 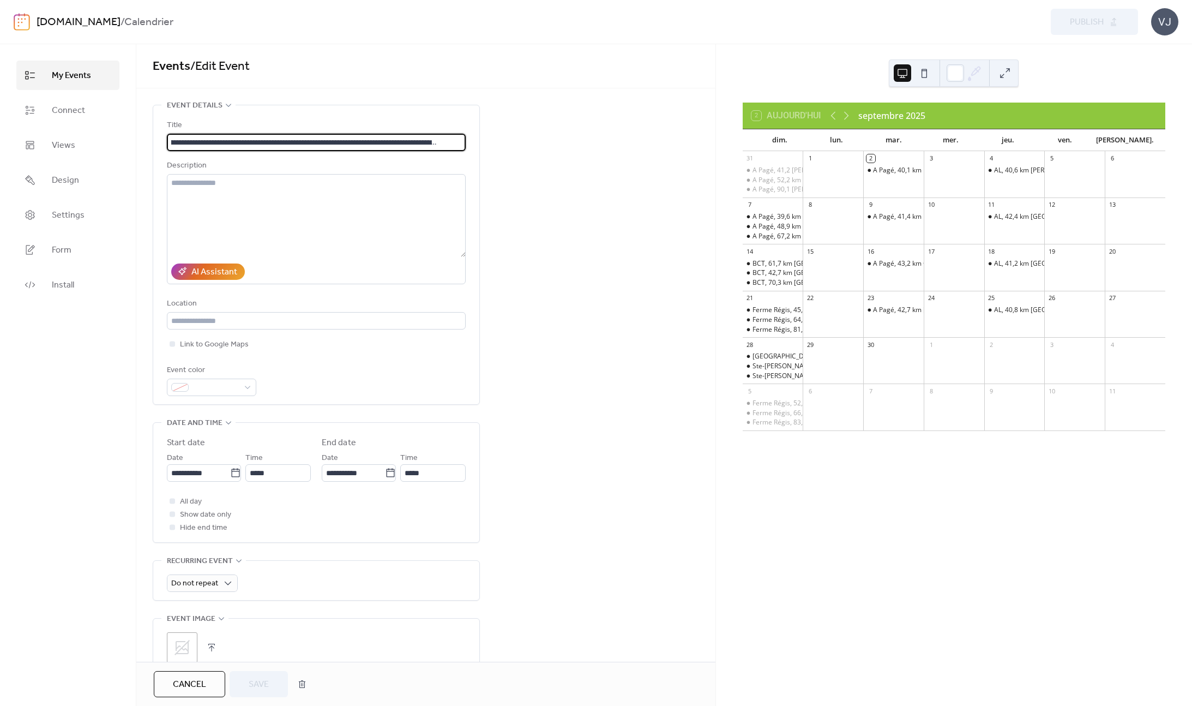 I want to click on div: 21, so click(x=750, y=298).